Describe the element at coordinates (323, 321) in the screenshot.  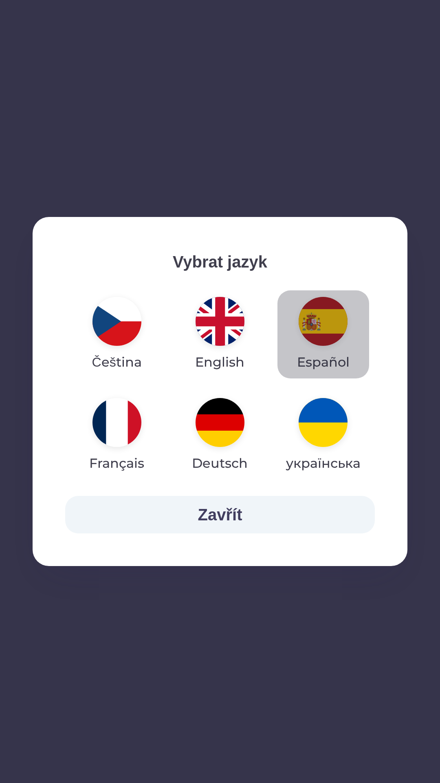
I see `img: es flag` at that location.